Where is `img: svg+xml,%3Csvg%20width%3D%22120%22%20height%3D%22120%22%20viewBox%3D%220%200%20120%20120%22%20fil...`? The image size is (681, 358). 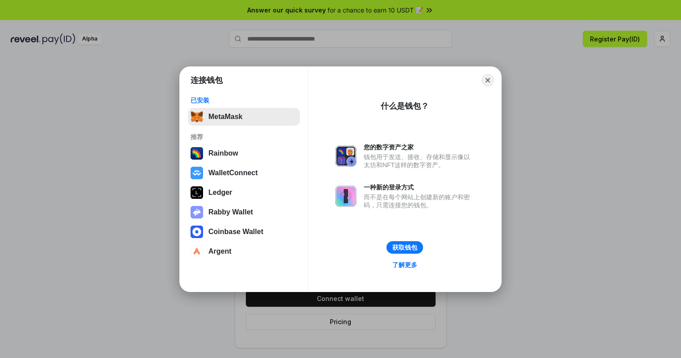
img: svg+xml,%3Csvg%20width%3D%22120%22%20height%3D%22120%22%20viewBox%3D%220%200%20120%20120%22%20fil... is located at coordinates (197, 154).